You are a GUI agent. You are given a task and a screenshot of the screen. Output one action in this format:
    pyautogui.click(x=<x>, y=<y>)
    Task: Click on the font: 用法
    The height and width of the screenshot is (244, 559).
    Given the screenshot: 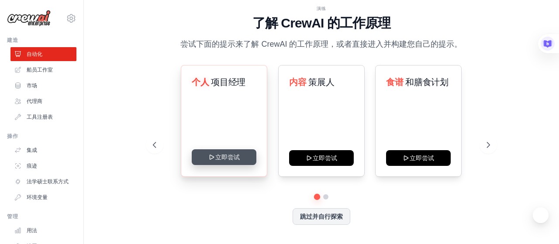 What is the action you would take?
    pyautogui.click(x=32, y=231)
    